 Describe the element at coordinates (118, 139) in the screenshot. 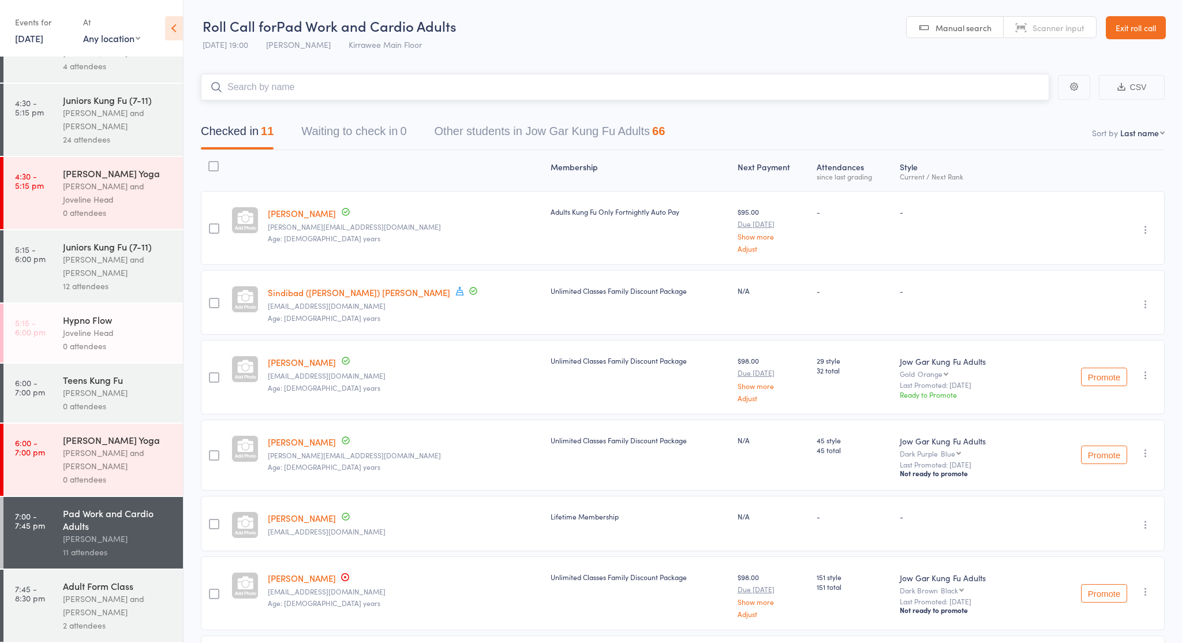

I see `div: 24 attendees` at that location.